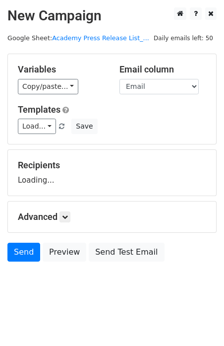 Image resolution: width=224 pixels, height=346 pixels. I want to click on a: Preview, so click(64, 252).